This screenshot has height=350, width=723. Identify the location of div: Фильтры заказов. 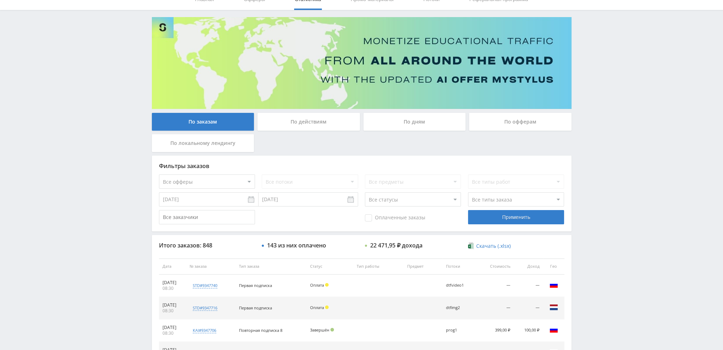
(362, 166).